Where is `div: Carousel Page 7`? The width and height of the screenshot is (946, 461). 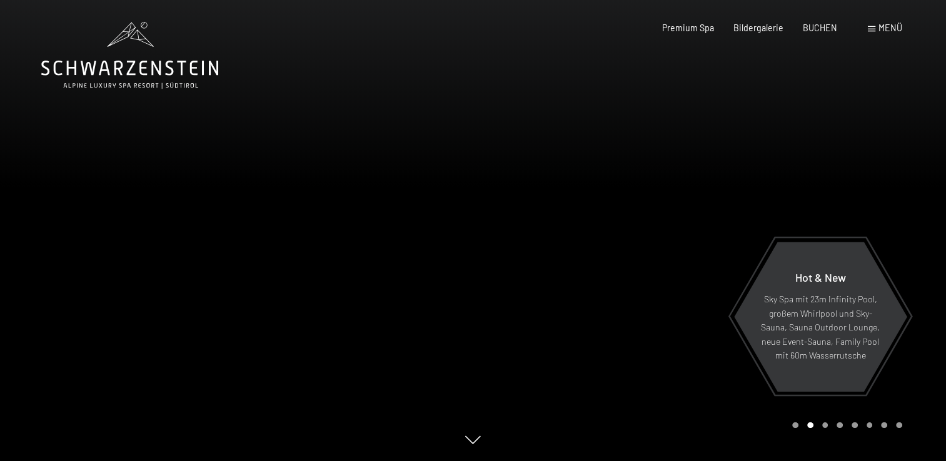 div: Carousel Page 7 is located at coordinates (884, 426).